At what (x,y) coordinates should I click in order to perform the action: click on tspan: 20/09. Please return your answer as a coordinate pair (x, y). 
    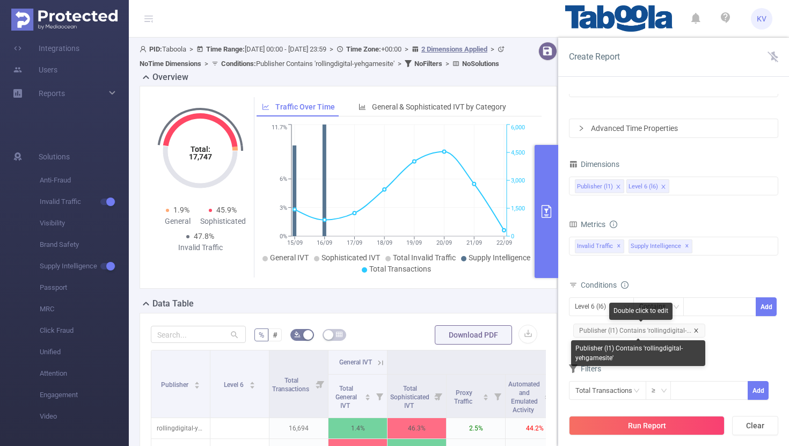
    Looking at the image, I should click on (444, 243).